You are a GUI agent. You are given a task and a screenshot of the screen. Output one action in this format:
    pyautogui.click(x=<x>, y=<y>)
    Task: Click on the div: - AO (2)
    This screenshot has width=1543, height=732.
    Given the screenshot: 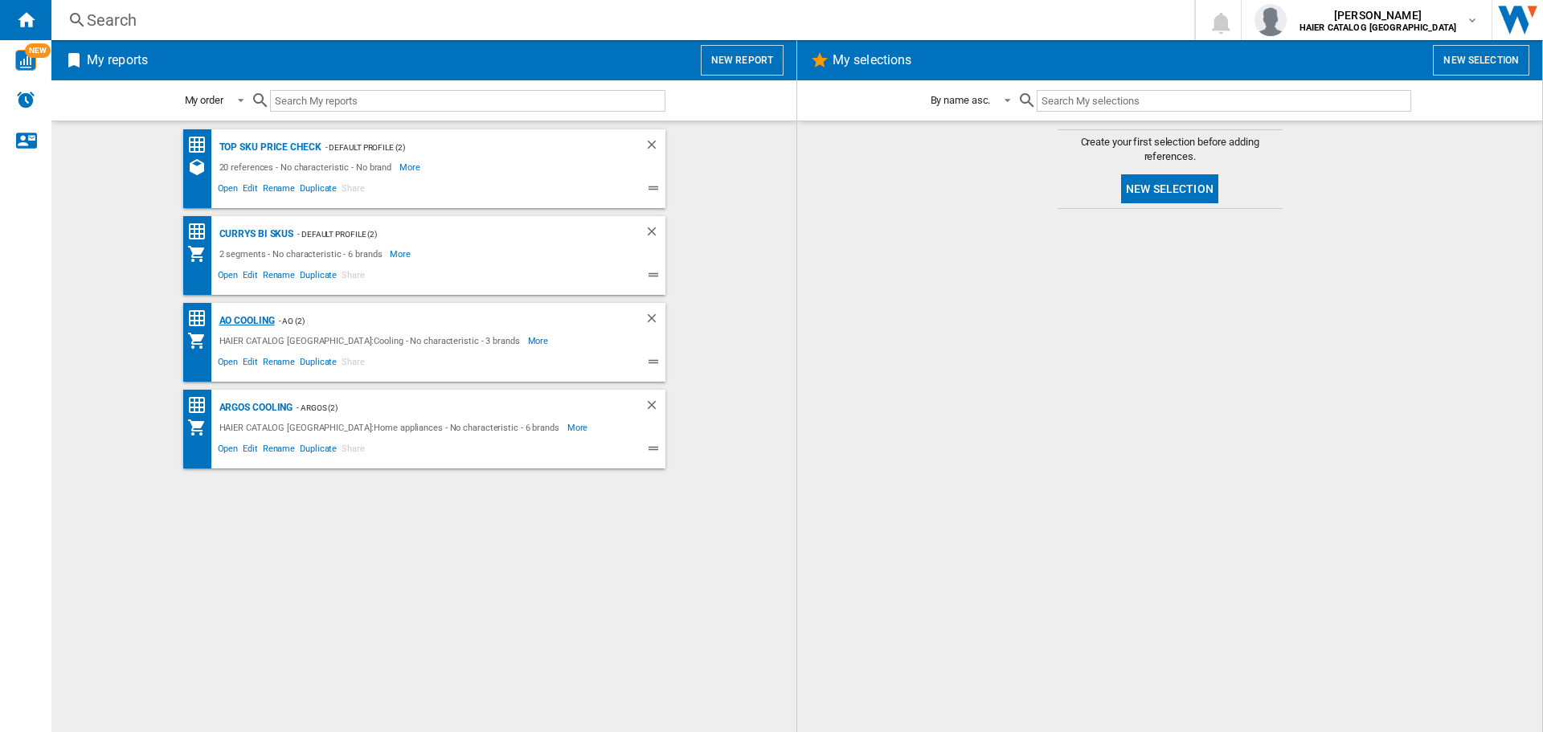 What is the action you would take?
    pyautogui.click(x=444, y=321)
    